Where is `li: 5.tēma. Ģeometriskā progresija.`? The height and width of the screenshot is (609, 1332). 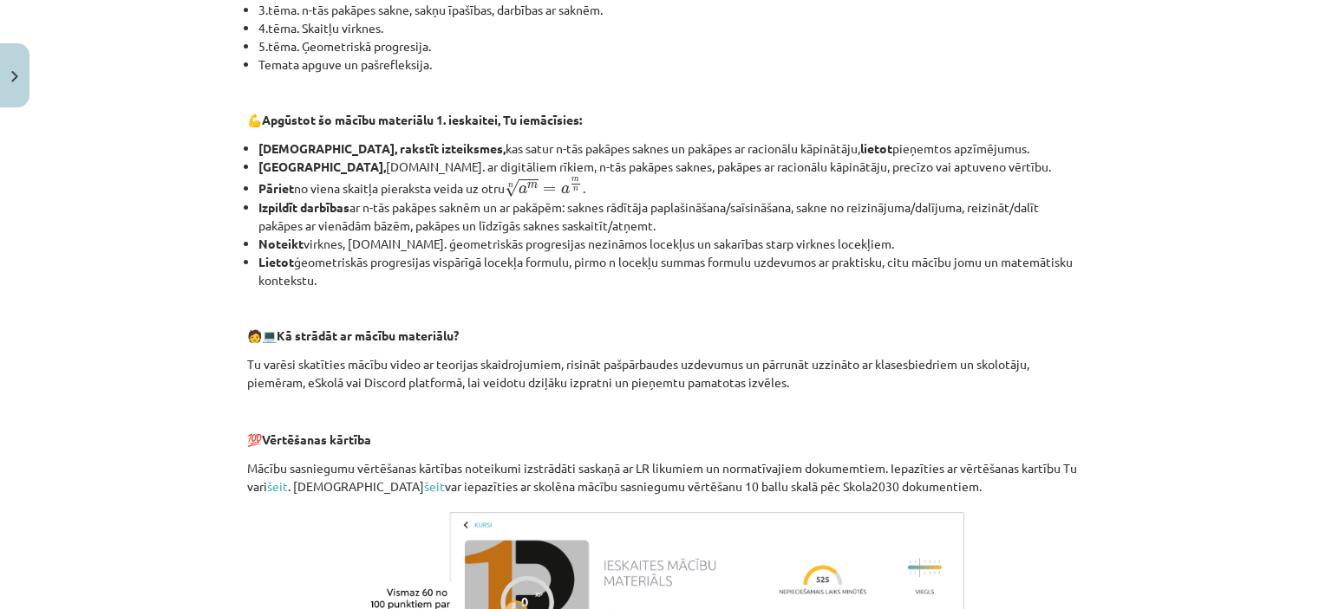 li: 5.tēma. Ģeometriskā progresija. is located at coordinates (671, 46).